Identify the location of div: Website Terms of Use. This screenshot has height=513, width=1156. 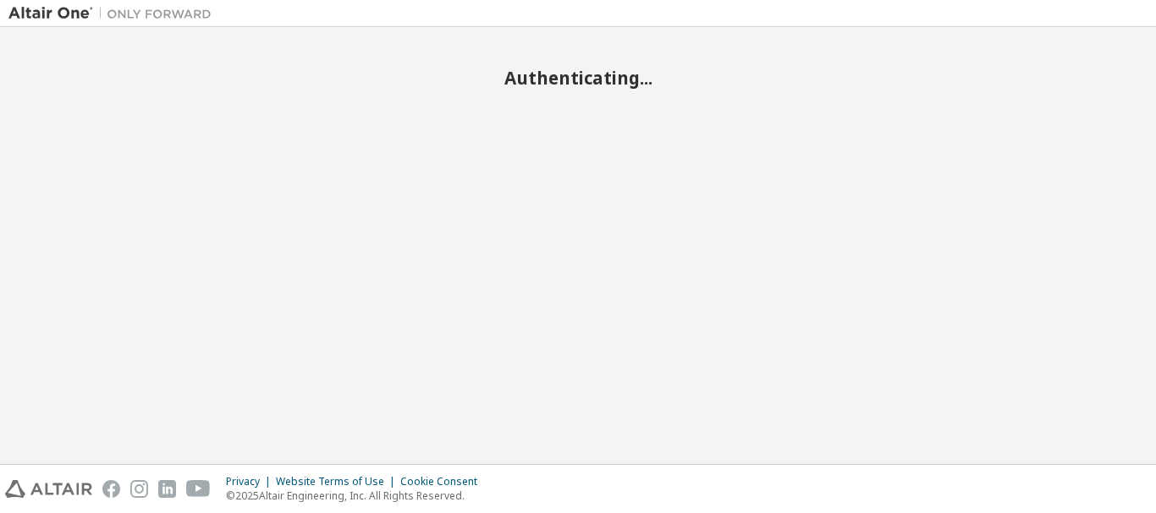
(338, 482).